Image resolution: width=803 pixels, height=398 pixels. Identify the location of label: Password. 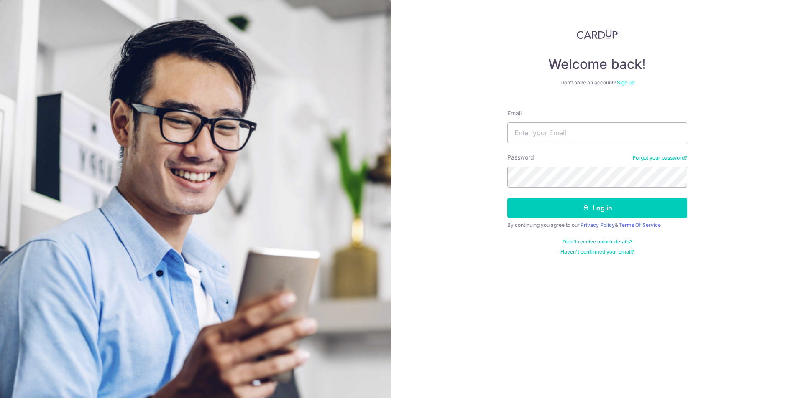
(520, 158).